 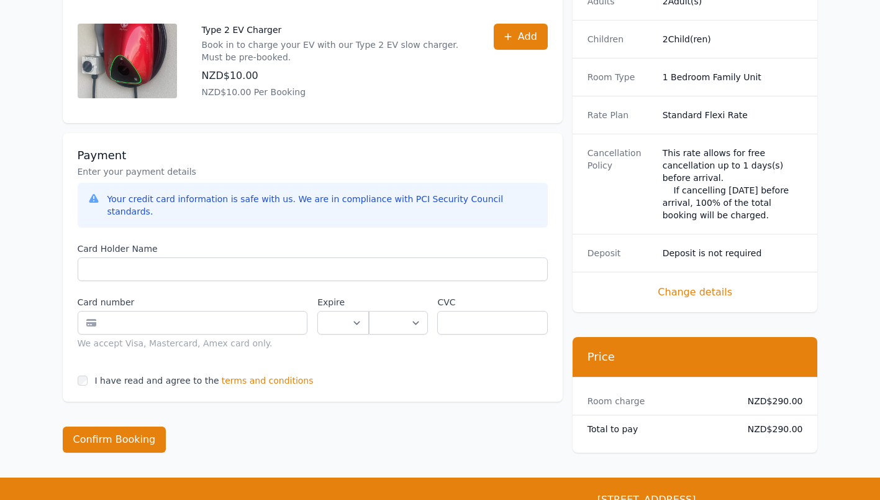 What do you see at coordinates (313, 155) in the screenshot?
I see `h3: Payment` at bounding box center [313, 155].